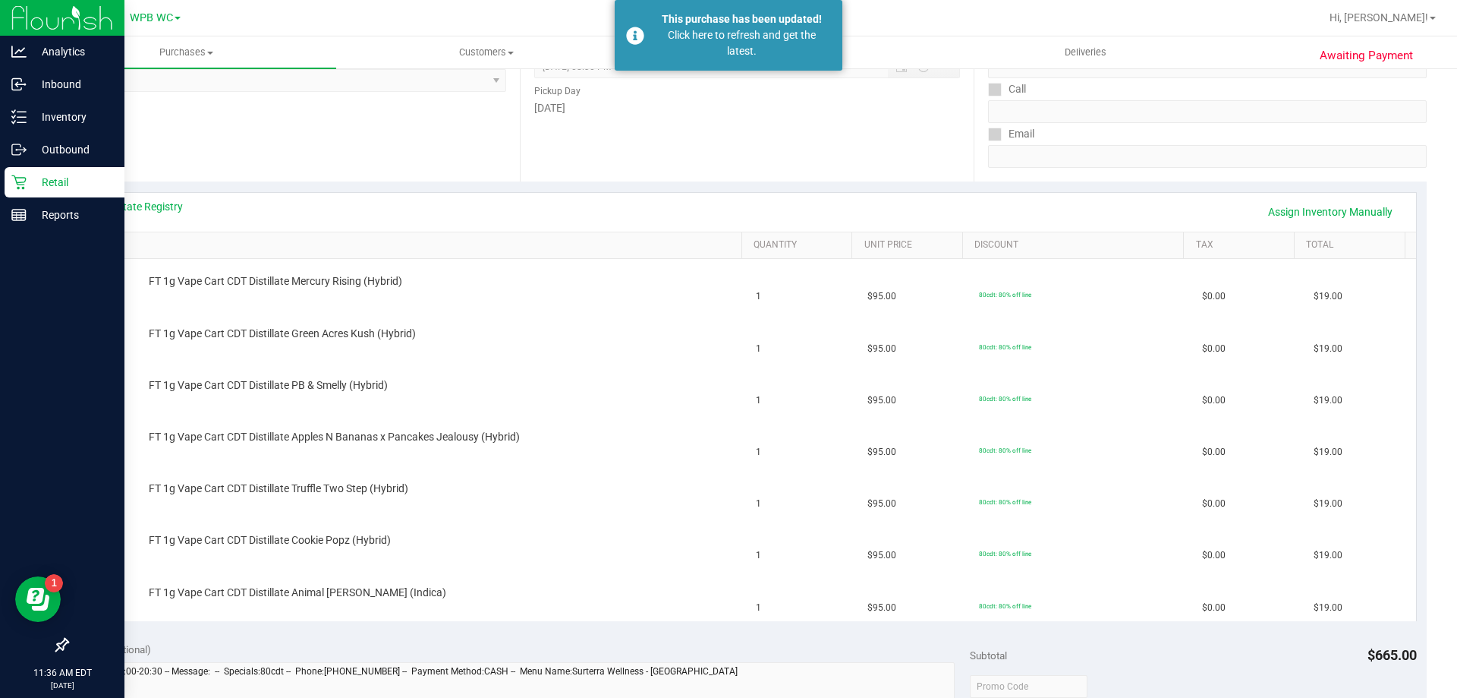  Describe the element at coordinates (412, 245) in the screenshot. I see `a: SKU` at that location.